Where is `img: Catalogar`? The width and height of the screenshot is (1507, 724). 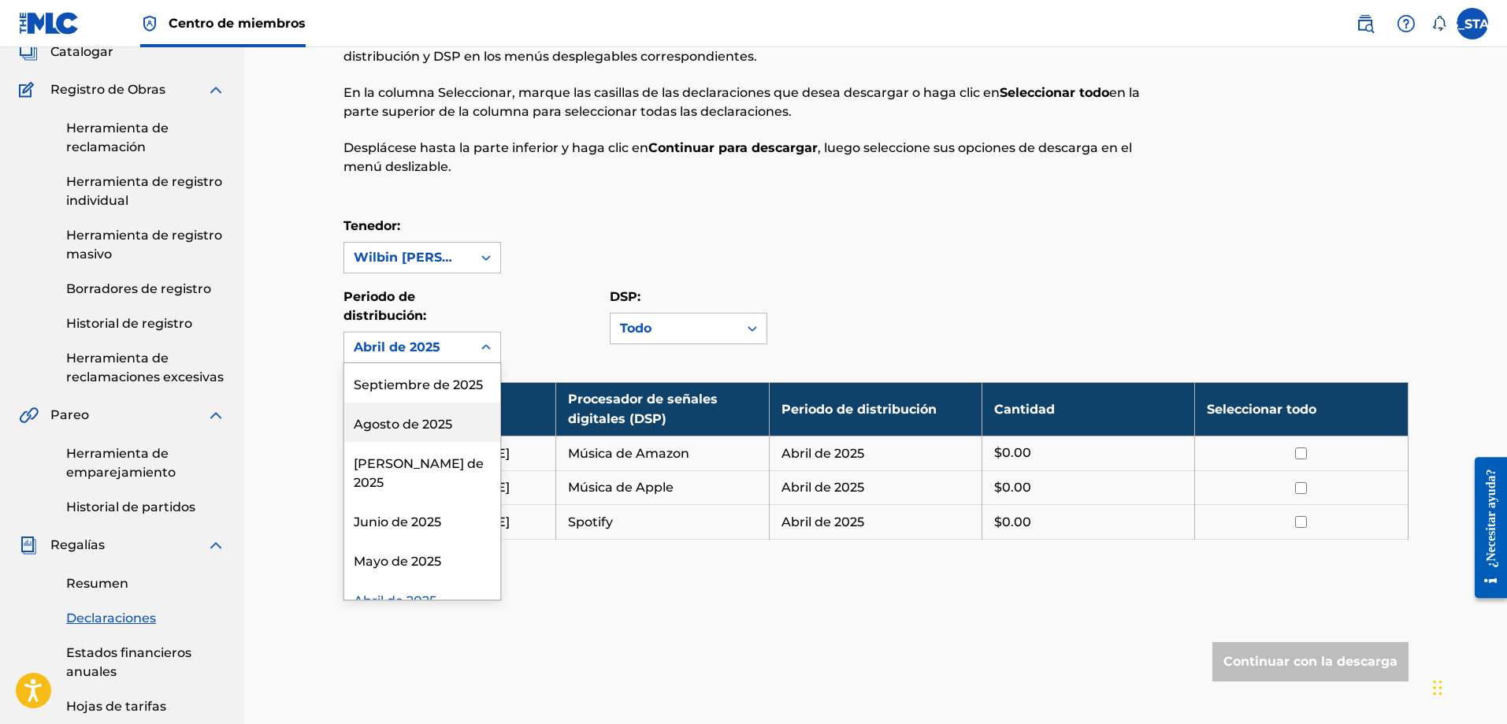
img: Catalogar is located at coordinates (28, 52).